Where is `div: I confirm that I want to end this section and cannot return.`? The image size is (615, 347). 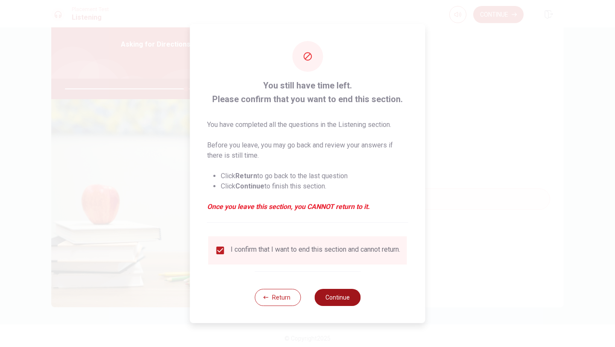
div: I confirm that I want to end this section and cannot return. is located at coordinates (315, 250).